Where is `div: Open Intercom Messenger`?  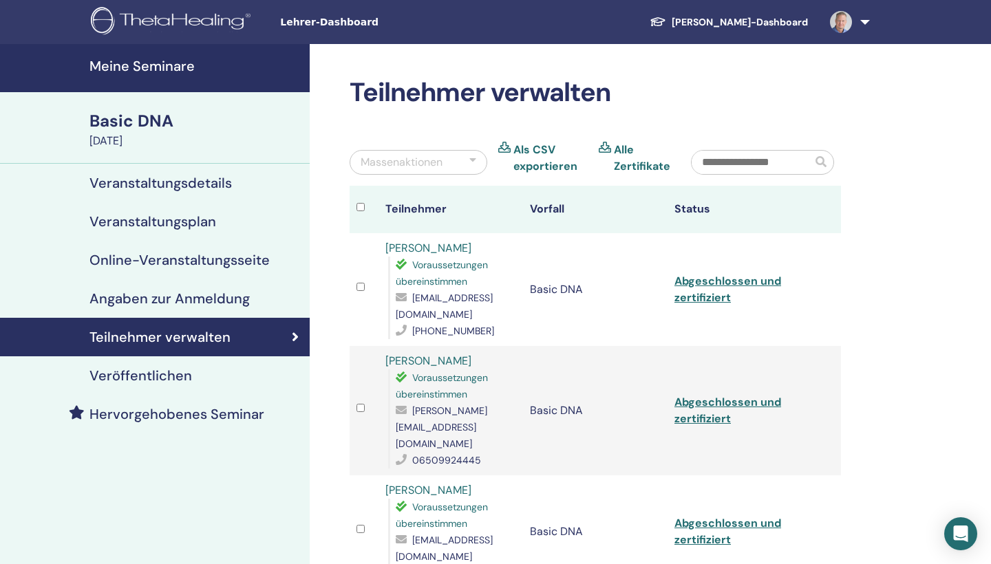 div: Open Intercom Messenger is located at coordinates (961, 534).